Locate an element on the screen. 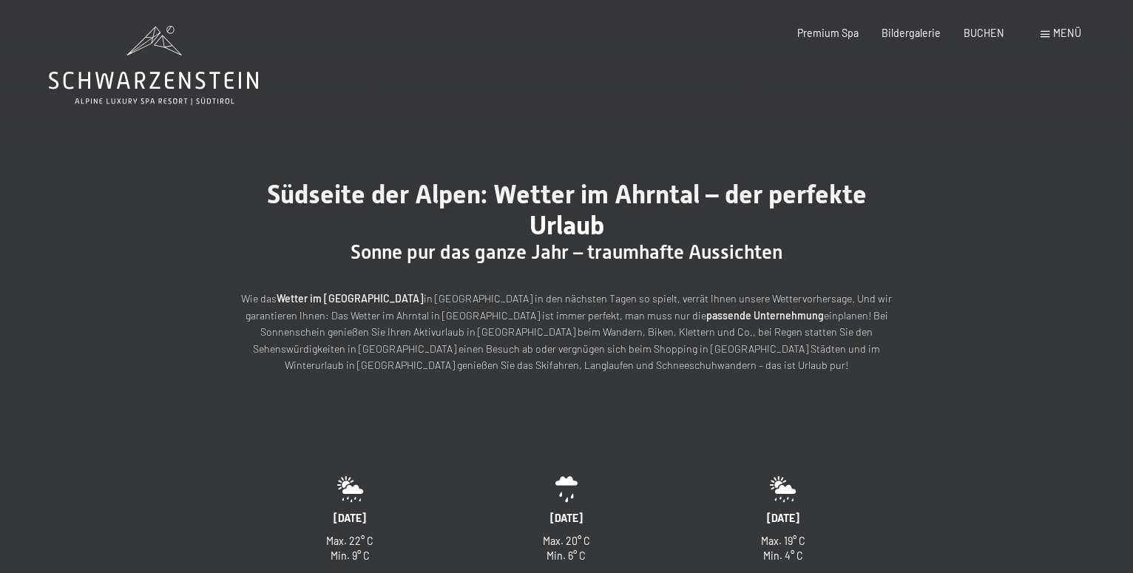 The height and width of the screenshot is (573, 1133). span: Min. 9° C is located at coordinates (350, 555).